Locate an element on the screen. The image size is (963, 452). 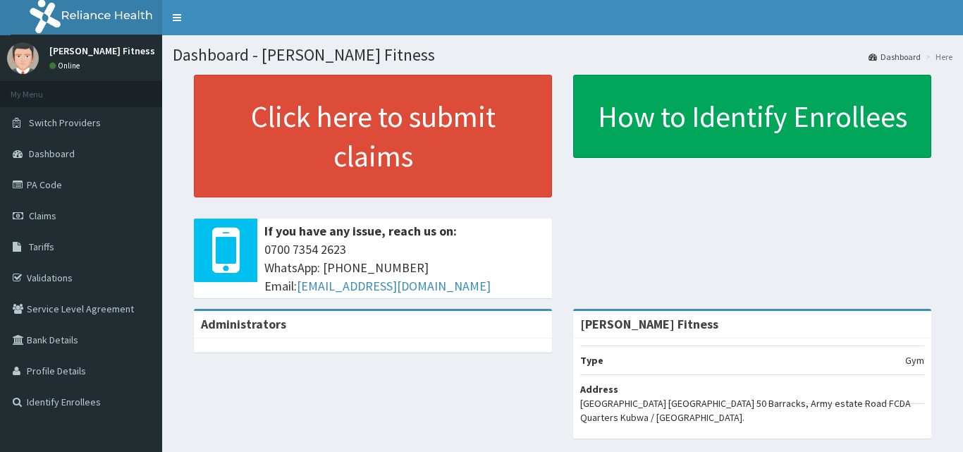
p: Gym is located at coordinates (914, 360).